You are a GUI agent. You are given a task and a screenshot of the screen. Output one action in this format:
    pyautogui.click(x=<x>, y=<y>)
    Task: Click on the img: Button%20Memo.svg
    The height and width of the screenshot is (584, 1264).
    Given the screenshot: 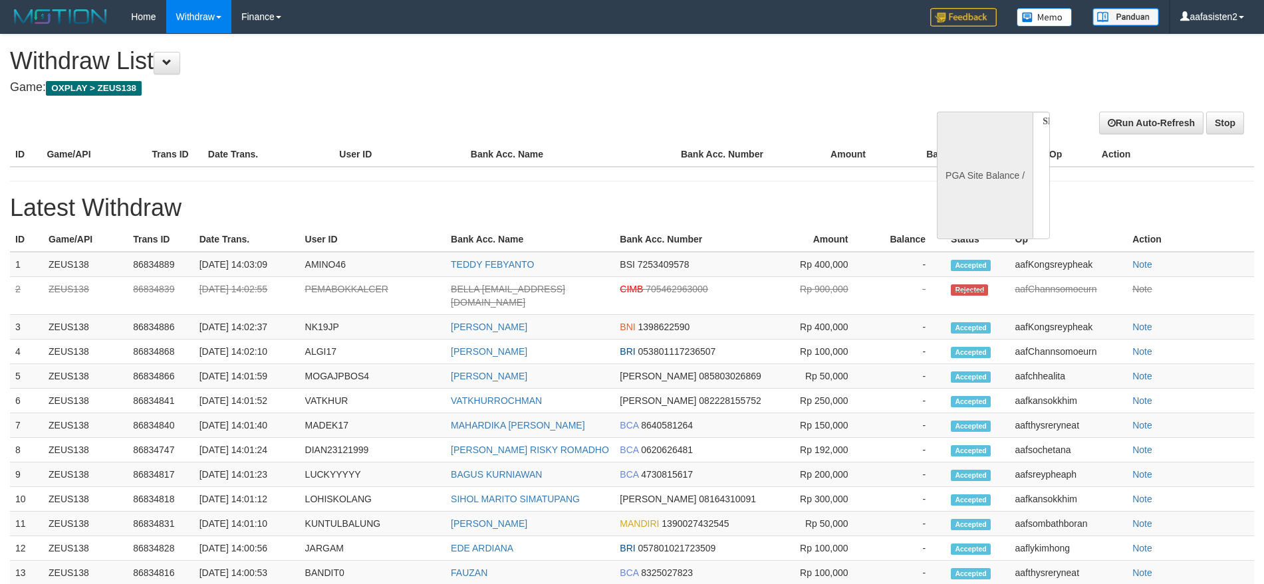 What is the action you would take?
    pyautogui.click(x=1044, y=17)
    